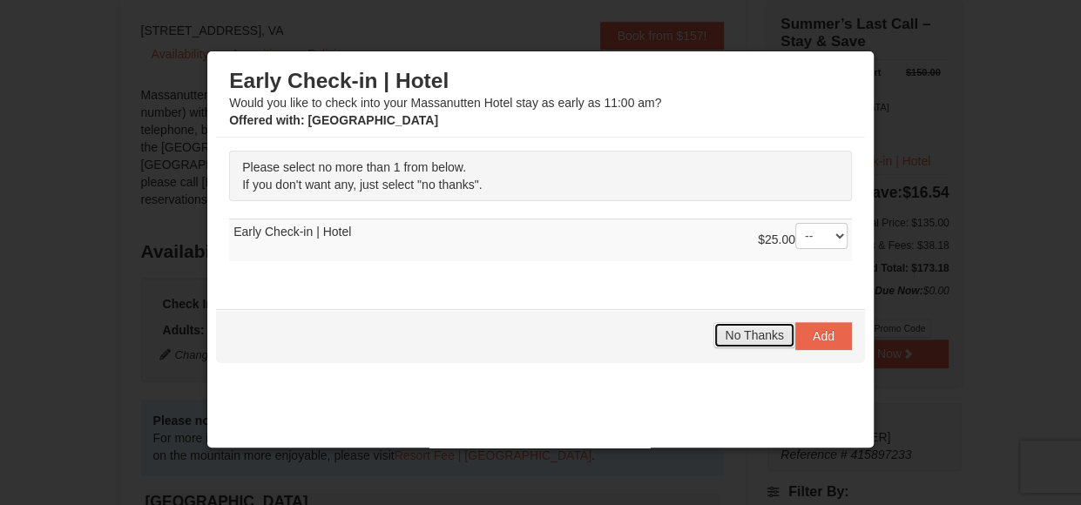 Image resolution: width=1081 pixels, height=505 pixels. Describe the element at coordinates (540, 81) in the screenshot. I see `h3: Early Check-in | Hotel` at that location.